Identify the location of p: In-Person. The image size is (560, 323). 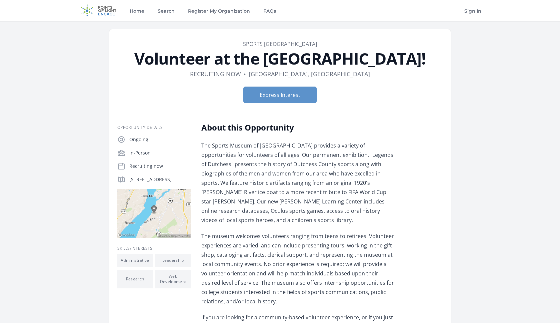
(160, 153).